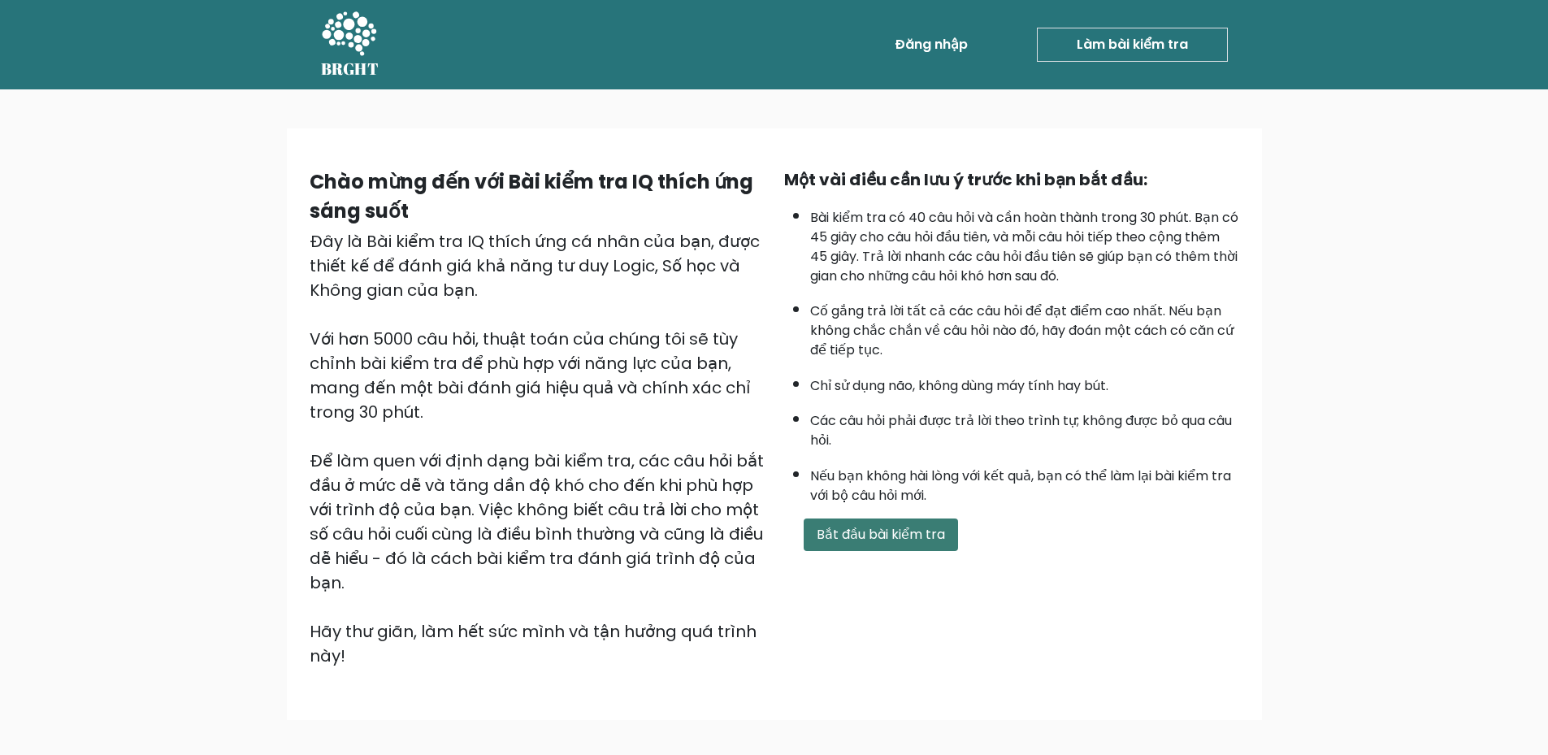 The width and height of the screenshot is (1548, 755). What do you see at coordinates (533, 644) in the screenshot?
I see `font: Hãy thư giãn, làm hết sức mình và tận hưởng quá trình này!` at bounding box center [533, 644].